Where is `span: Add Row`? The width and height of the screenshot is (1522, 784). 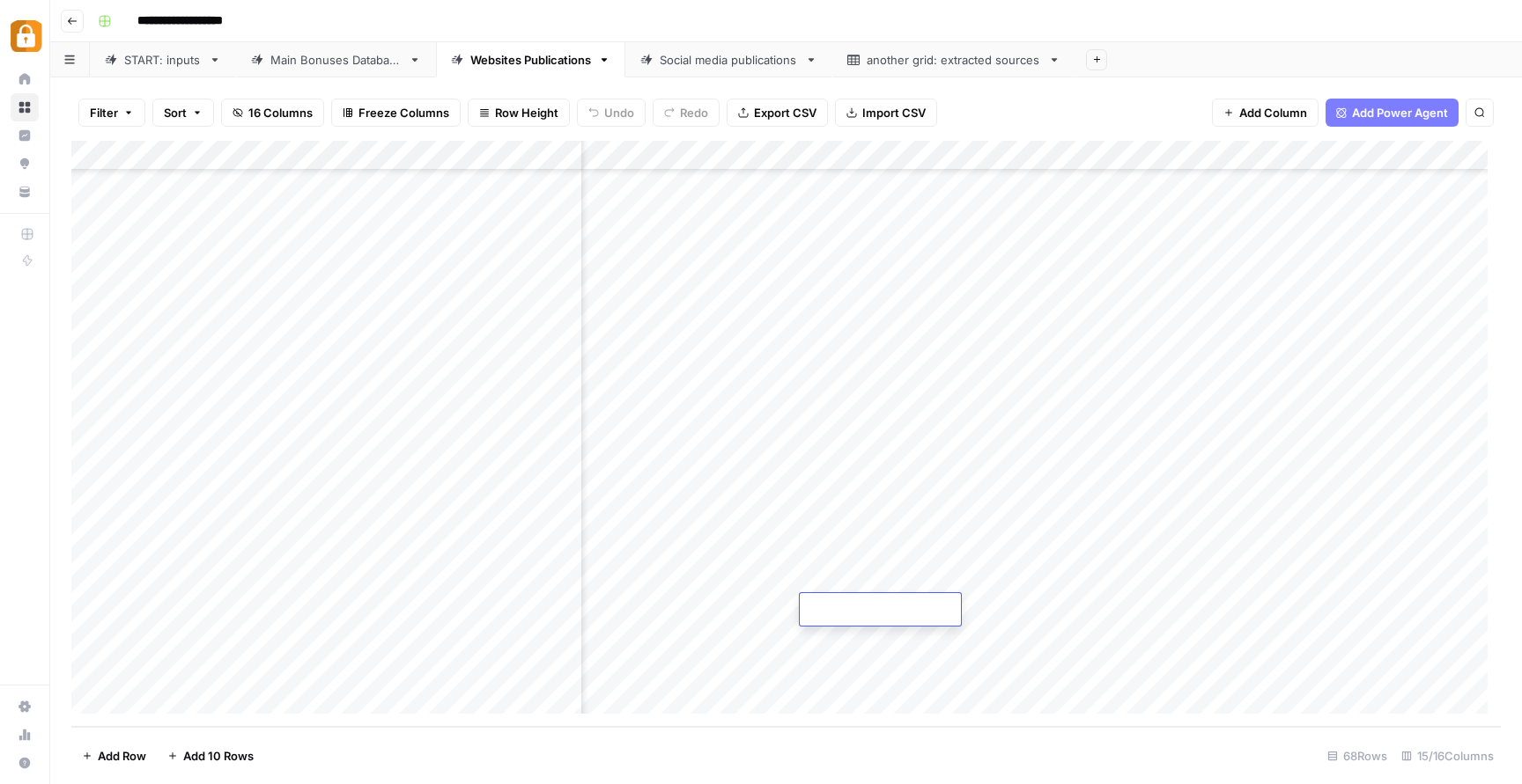 span: Add Row is located at coordinates (122, 756).